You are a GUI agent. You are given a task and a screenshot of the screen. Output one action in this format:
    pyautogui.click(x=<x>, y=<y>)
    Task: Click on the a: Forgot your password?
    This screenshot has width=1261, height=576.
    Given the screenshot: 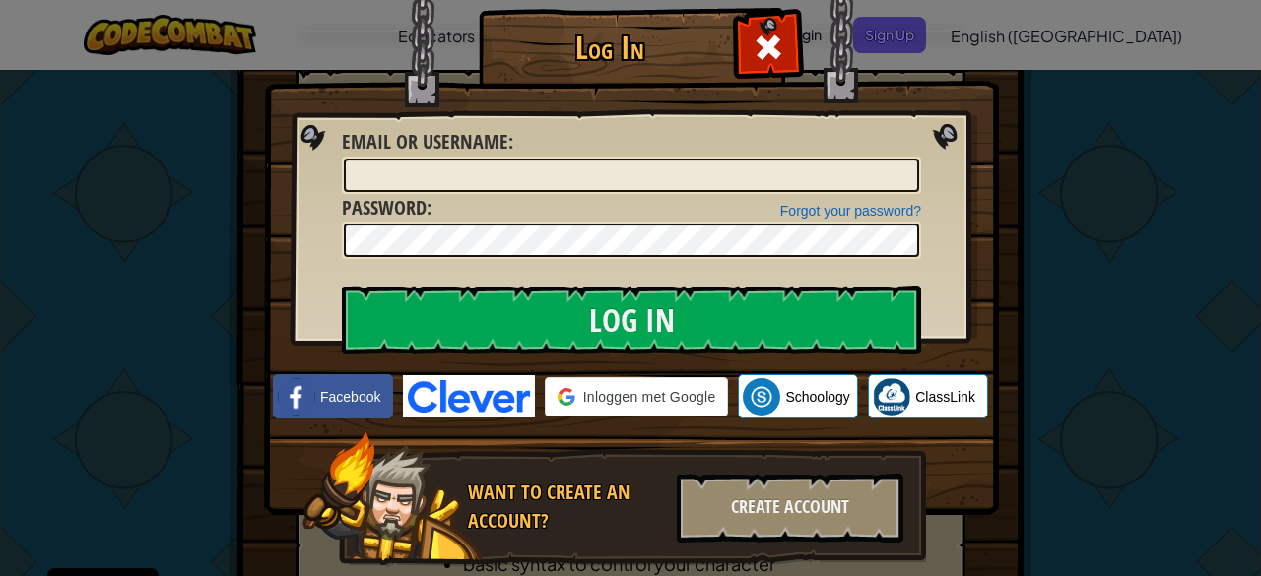 What is the action you would take?
    pyautogui.click(x=850, y=211)
    